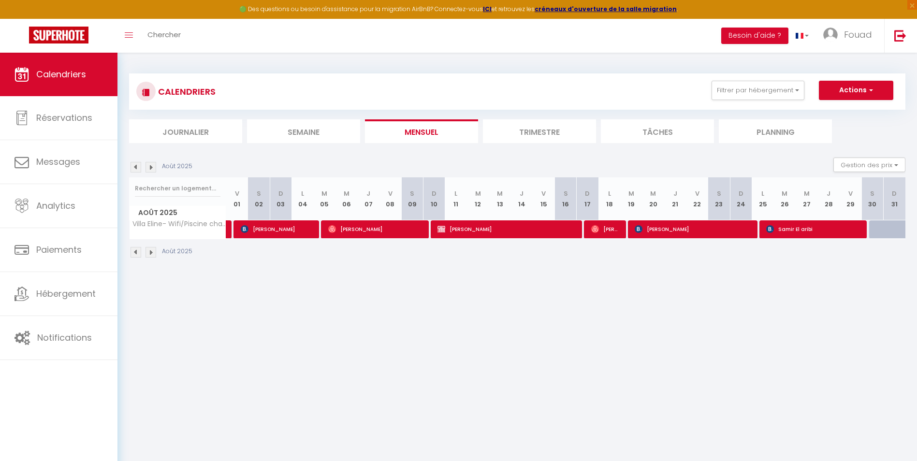 Image resolution: width=917 pixels, height=461 pixels. What do you see at coordinates (64, 338) in the screenshot?
I see `span: Notifications` at bounding box center [64, 338].